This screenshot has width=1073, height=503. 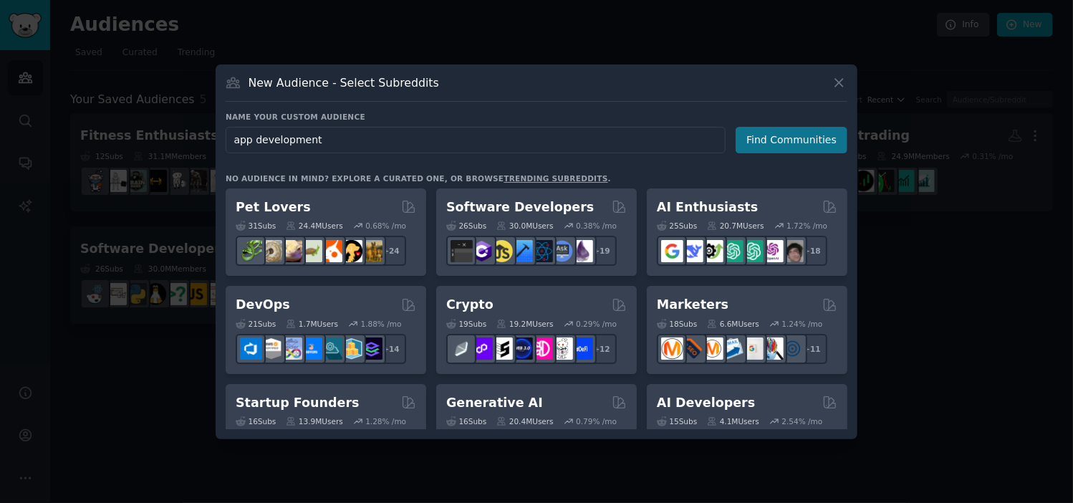 What do you see at coordinates (271, 251) in the screenshot?
I see `img: ballpython` at bounding box center [271, 251].